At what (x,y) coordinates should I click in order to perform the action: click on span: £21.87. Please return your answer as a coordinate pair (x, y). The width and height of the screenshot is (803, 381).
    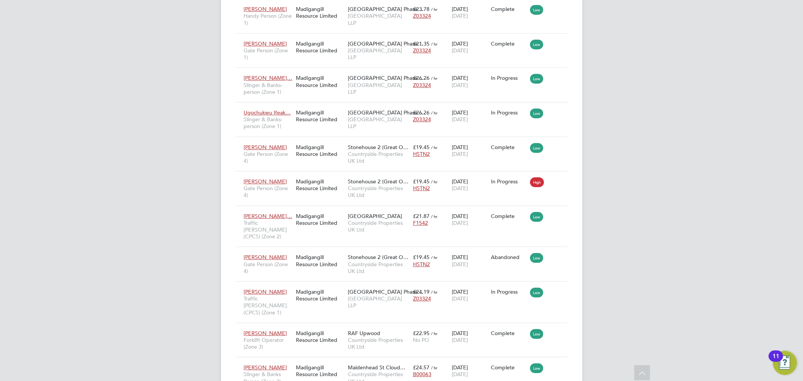
    Looking at the image, I should click on (421, 216).